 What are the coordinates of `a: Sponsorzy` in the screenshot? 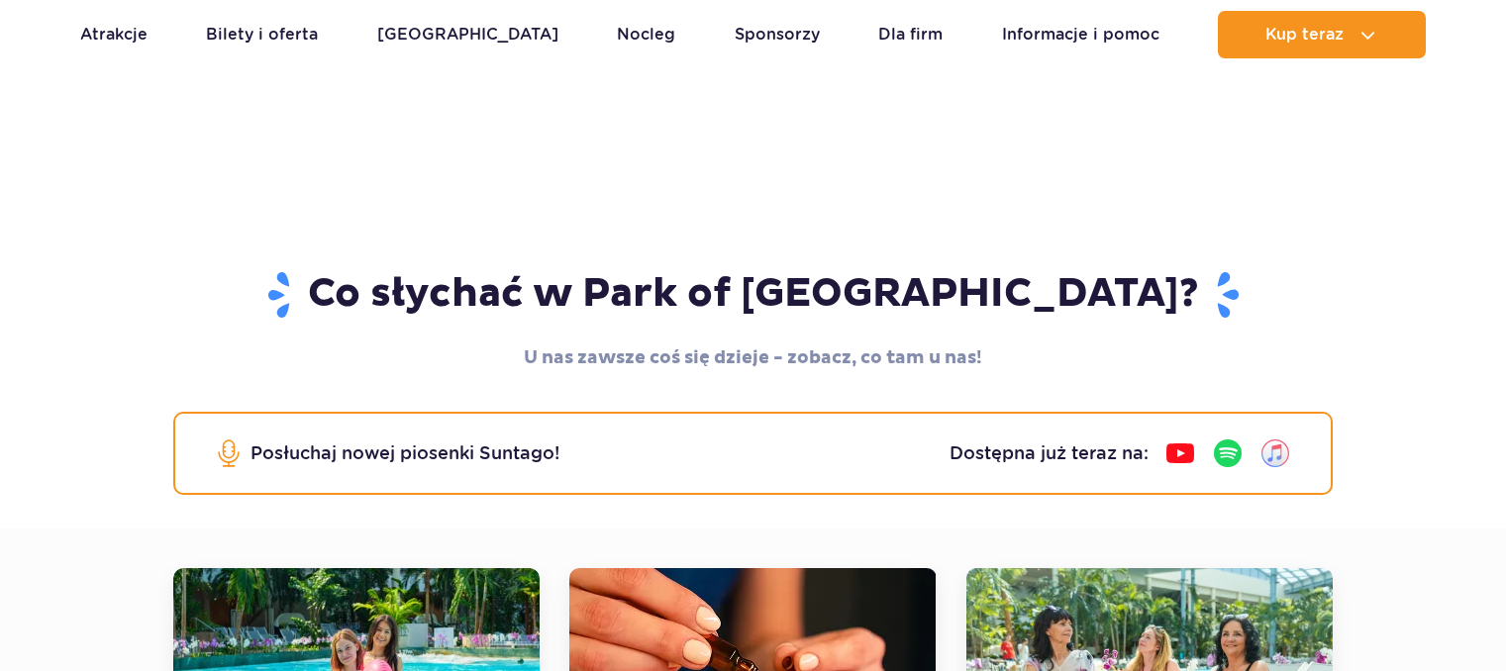 It's located at (777, 35).